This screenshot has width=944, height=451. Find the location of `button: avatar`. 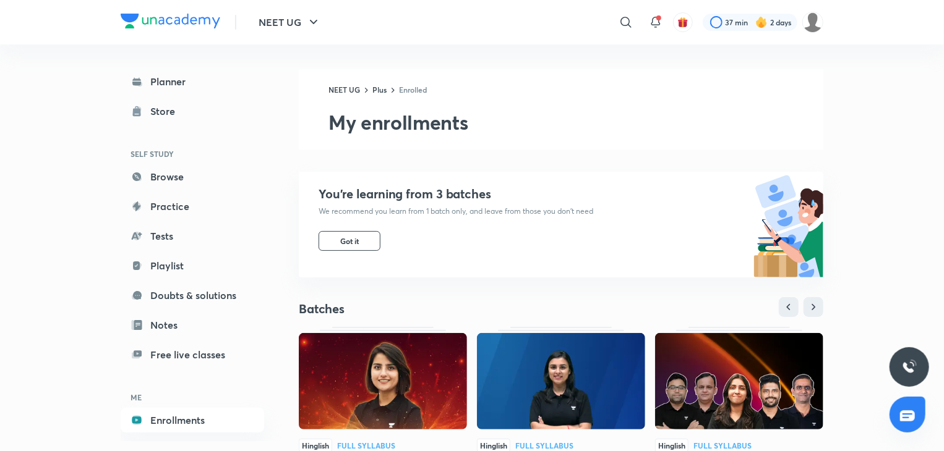

button: avatar is located at coordinates (683, 22).